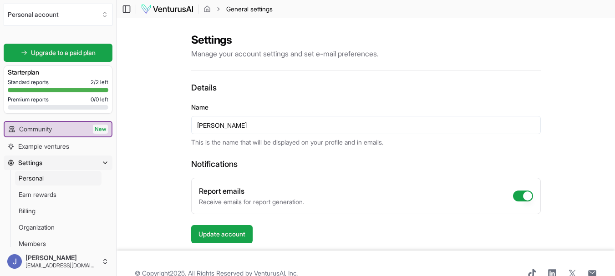 This screenshot has height=276, width=615. What do you see at coordinates (58, 178) in the screenshot?
I see `a: Personal` at bounding box center [58, 178].